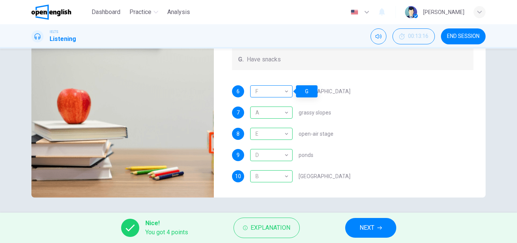 The height and width of the screenshot is (243, 517). I want to click on span: 00:13:16, so click(418, 36).